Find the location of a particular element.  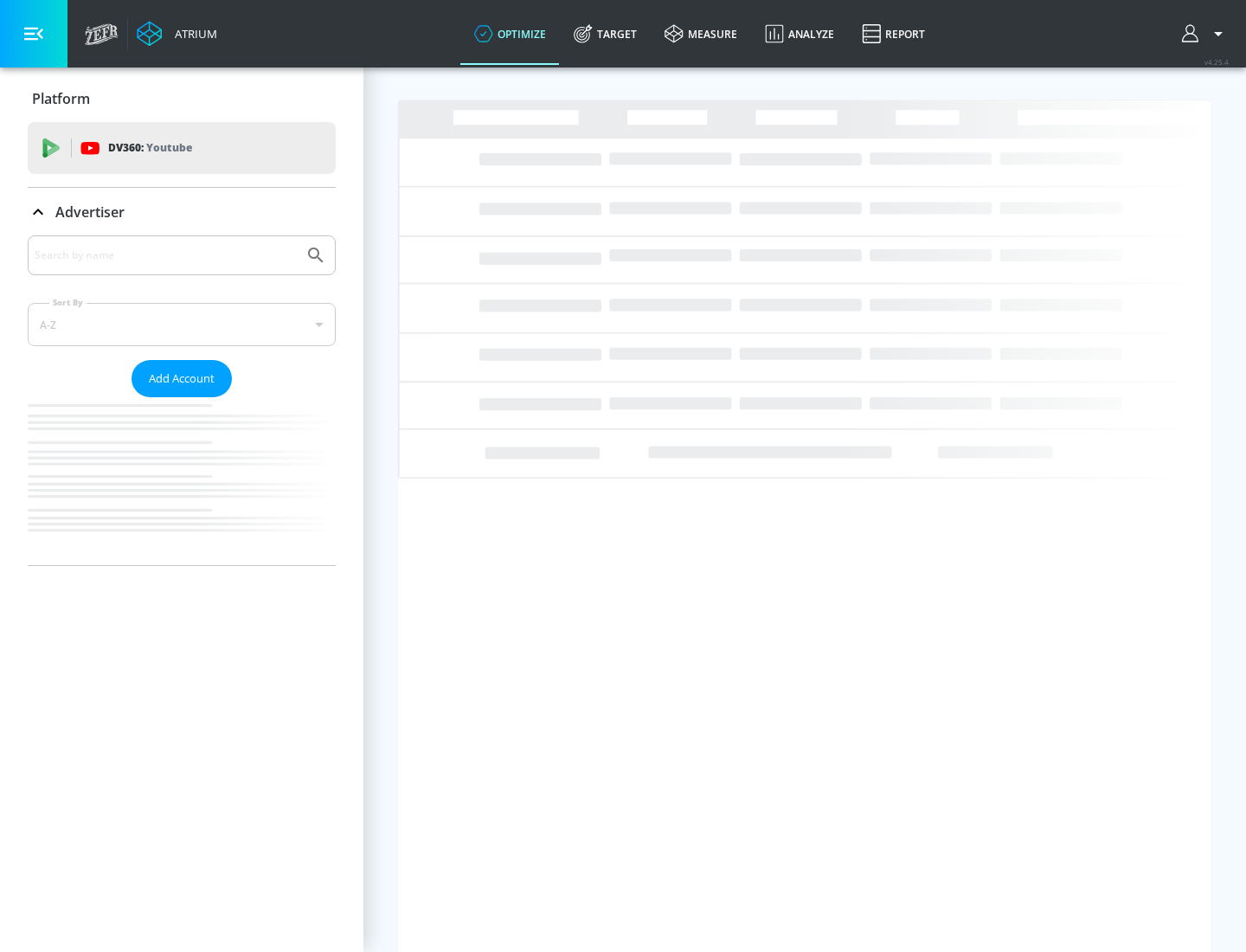

input: Search by name is located at coordinates (165, 255).